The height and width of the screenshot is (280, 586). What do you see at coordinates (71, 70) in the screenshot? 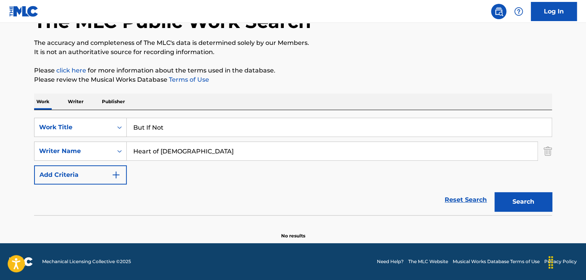
I see `a: click here` at bounding box center [71, 70].